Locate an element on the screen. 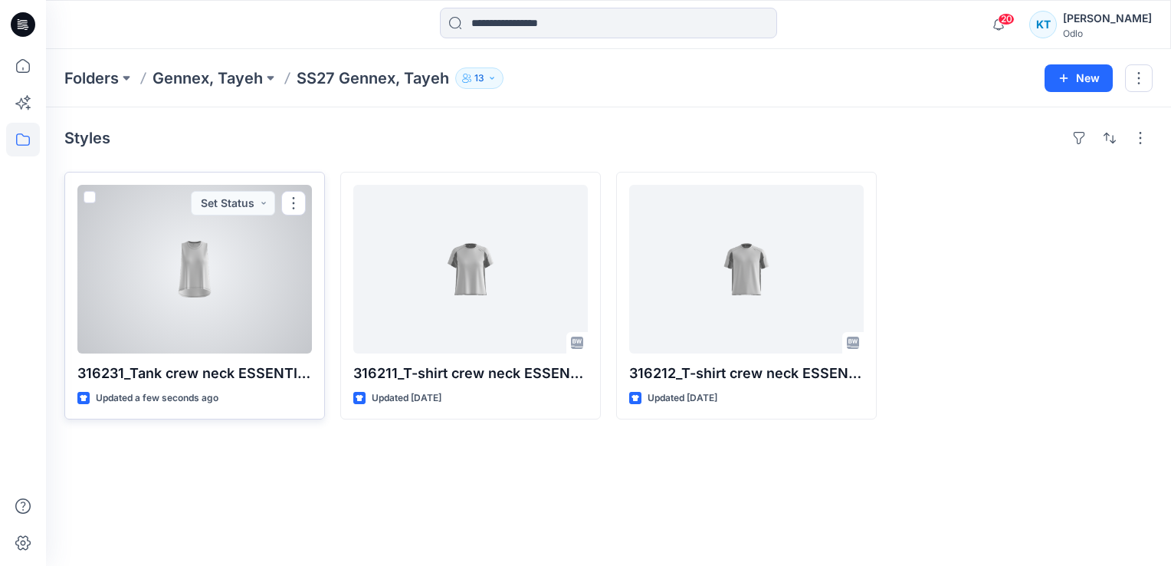 The height and width of the screenshot is (566, 1171). div: Odlo is located at coordinates (1107, 33).